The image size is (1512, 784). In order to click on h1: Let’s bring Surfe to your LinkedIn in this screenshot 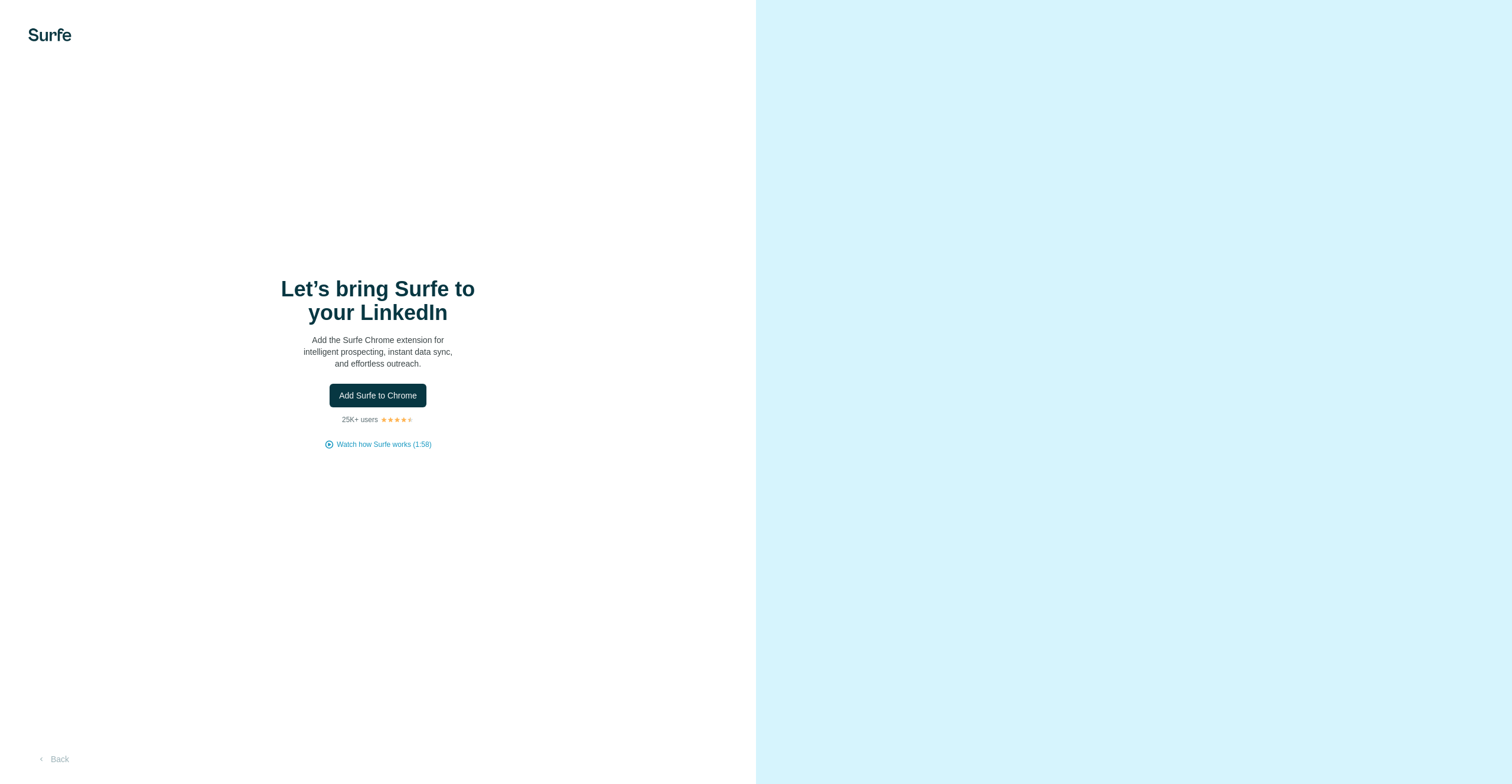, I will do `click(378, 301)`.